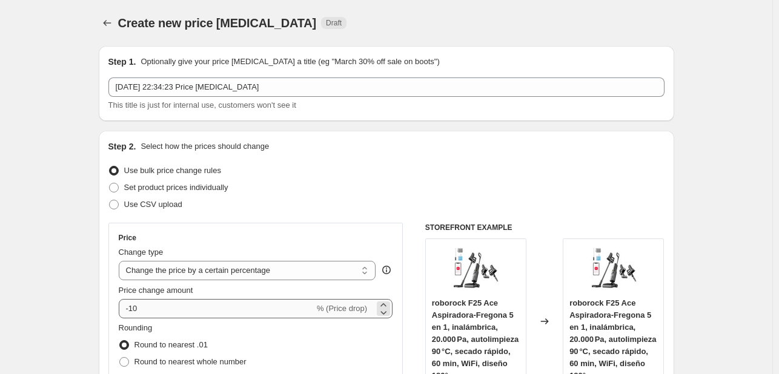 The image size is (779, 374). I want to click on div: help, so click(386, 270).